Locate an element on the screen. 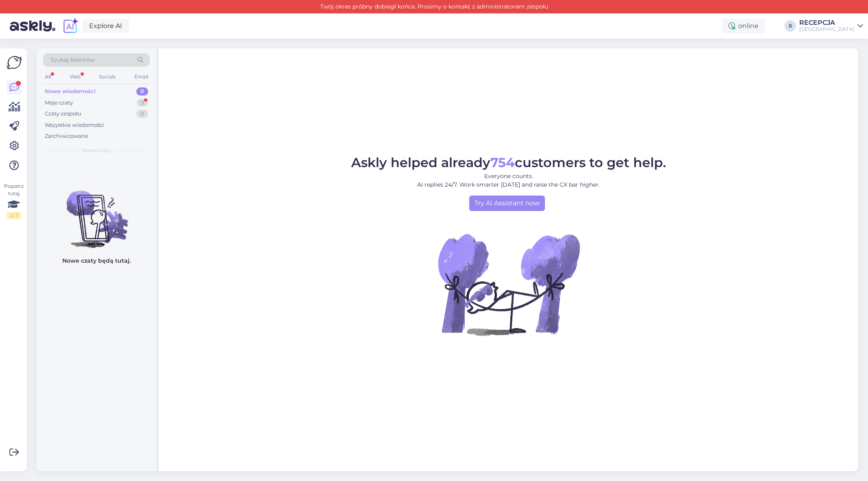 This screenshot has width=868, height=481. div: Nowe wiadomości is located at coordinates (70, 92).